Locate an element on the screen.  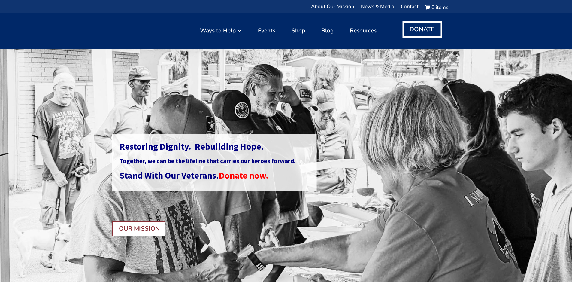
a: OUR MISSION is located at coordinates (139, 229).